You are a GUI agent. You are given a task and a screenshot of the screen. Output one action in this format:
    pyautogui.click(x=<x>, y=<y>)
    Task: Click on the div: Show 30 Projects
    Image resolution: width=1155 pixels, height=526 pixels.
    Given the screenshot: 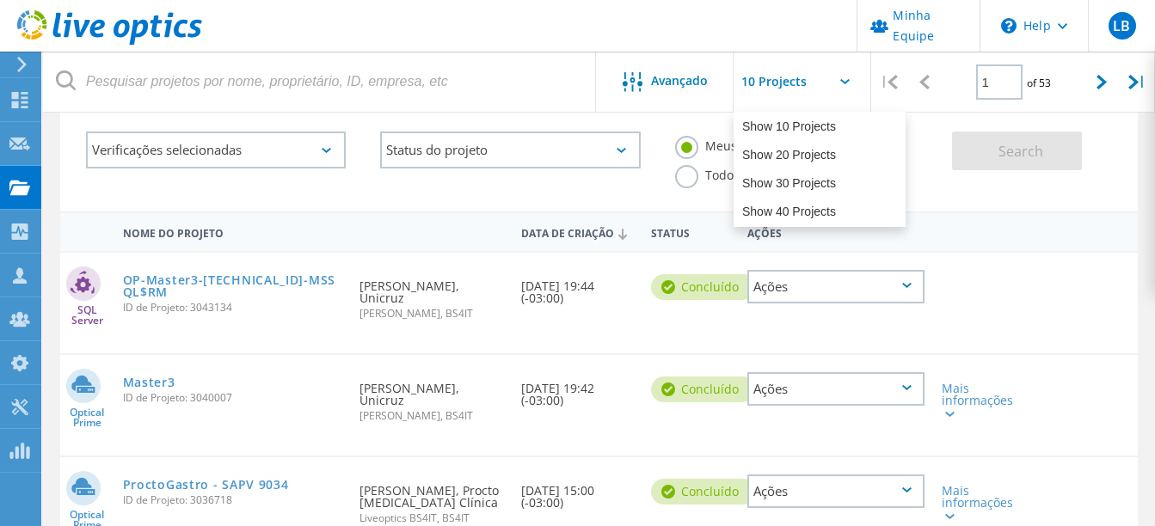 What is the action you would take?
    pyautogui.click(x=820, y=183)
    